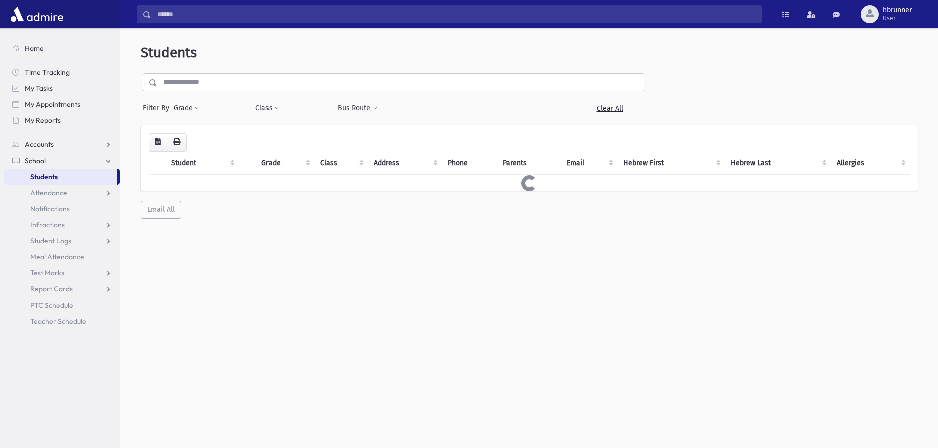  What do you see at coordinates (897, 10) in the screenshot?
I see `span: hbrunner` at bounding box center [897, 10].